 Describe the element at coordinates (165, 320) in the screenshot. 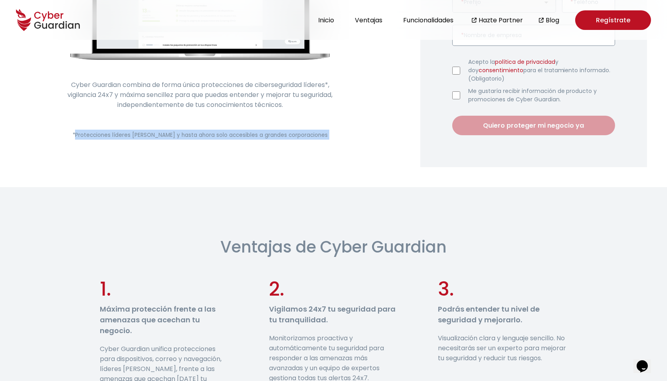

I see `h3: Máxima protección frente a las amenazas que acechan tu negocio.` at that location.